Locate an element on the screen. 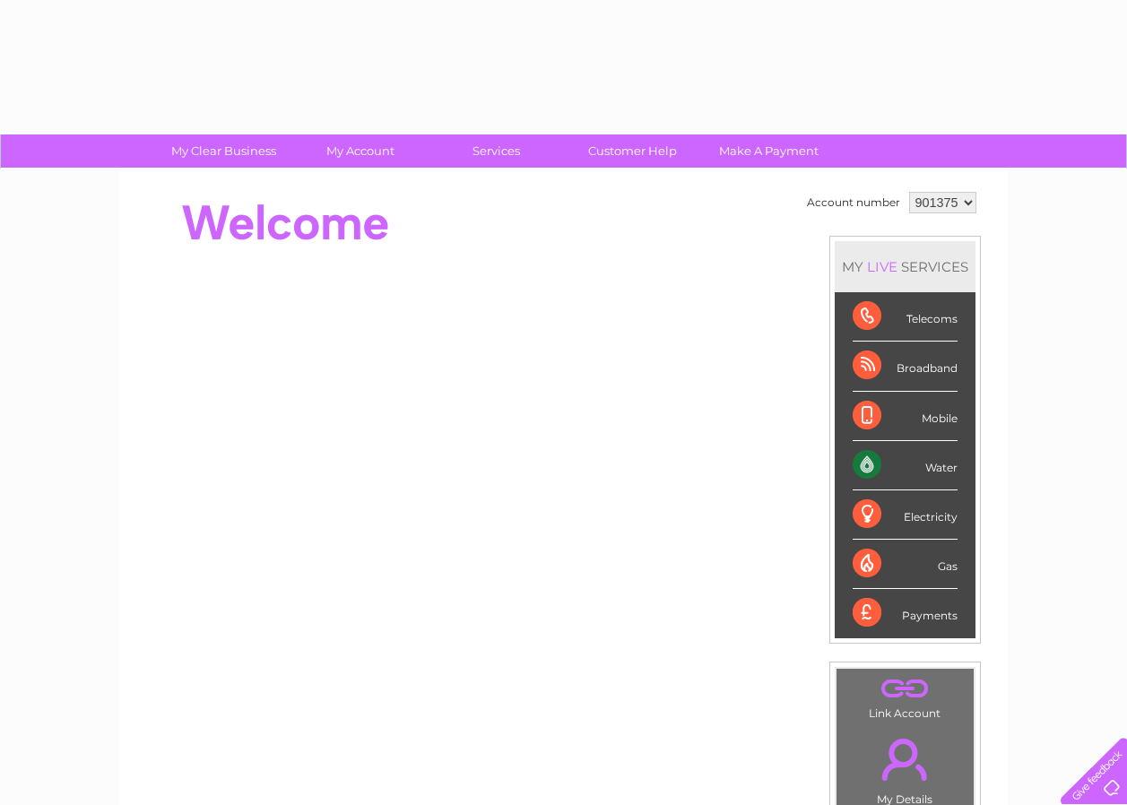 Image resolution: width=1127 pixels, height=805 pixels. a: My Clear Business is located at coordinates (223, 151).